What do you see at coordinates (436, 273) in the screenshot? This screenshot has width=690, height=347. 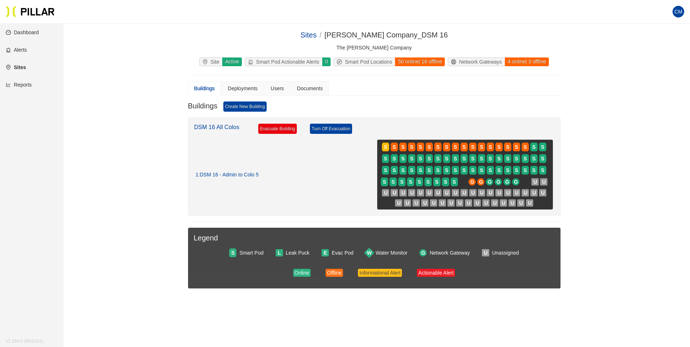 I see `div: Actionable Alert` at bounding box center [436, 273].